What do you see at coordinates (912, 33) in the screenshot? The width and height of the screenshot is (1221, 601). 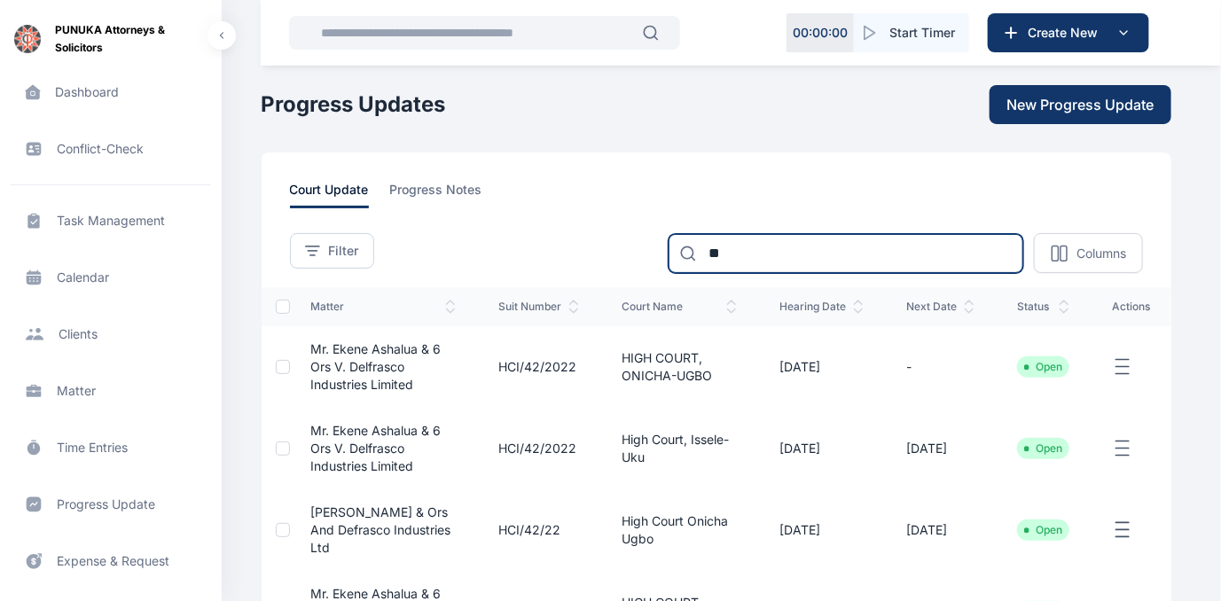 I see `button: Start Timer` at bounding box center [912, 33].